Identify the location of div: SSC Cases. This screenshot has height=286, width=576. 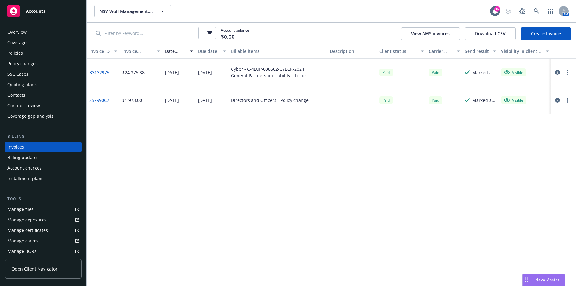
(18, 74).